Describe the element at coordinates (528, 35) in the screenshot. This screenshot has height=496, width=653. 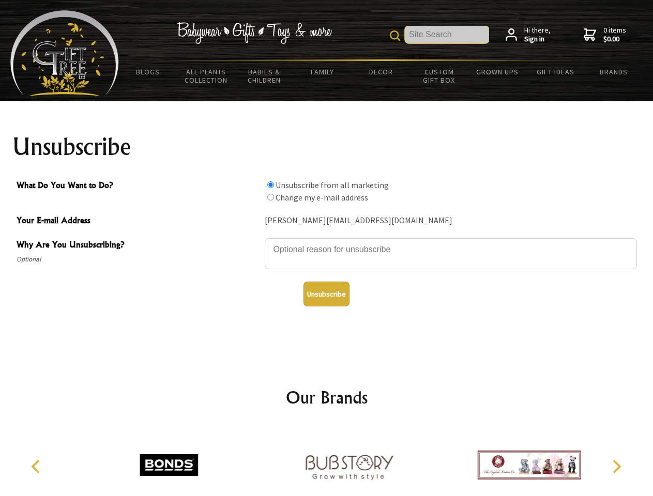
I see `a: Hi there,Sign in` at that location.